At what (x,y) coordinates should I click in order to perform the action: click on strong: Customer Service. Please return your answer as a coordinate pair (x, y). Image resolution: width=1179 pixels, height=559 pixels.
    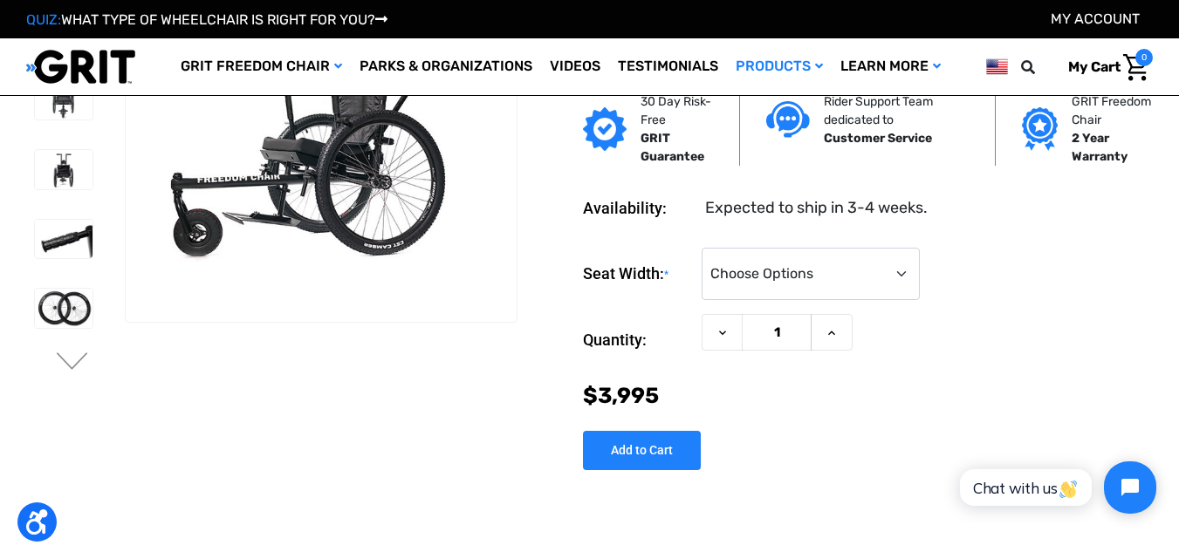
    Looking at the image, I should click on (878, 138).